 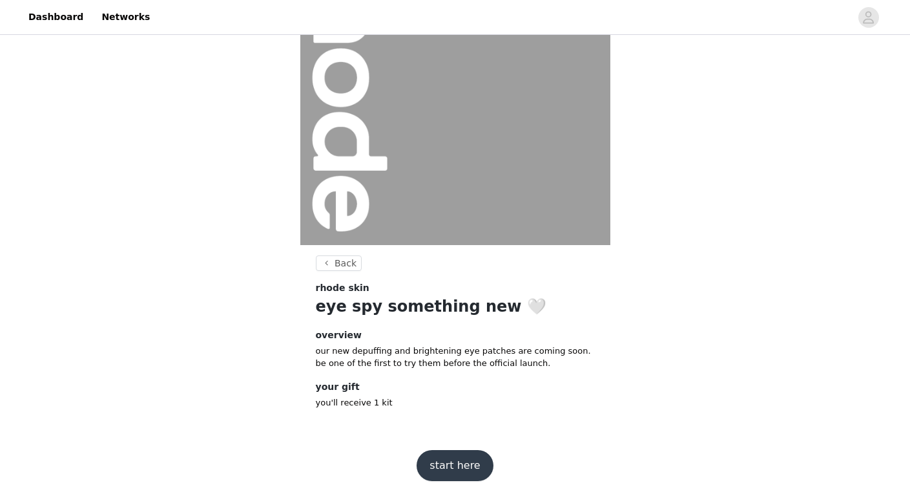 What do you see at coordinates (456, 403) in the screenshot?
I see `p: you'll receive 1 kit` at bounding box center [456, 403].